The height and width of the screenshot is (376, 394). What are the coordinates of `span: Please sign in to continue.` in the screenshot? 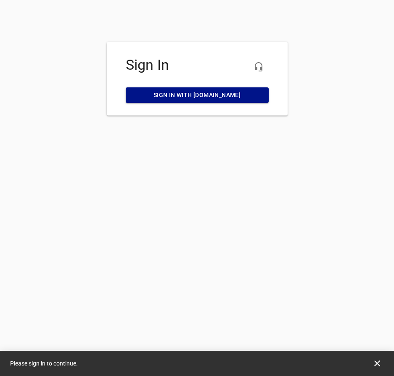 It's located at (44, 364).